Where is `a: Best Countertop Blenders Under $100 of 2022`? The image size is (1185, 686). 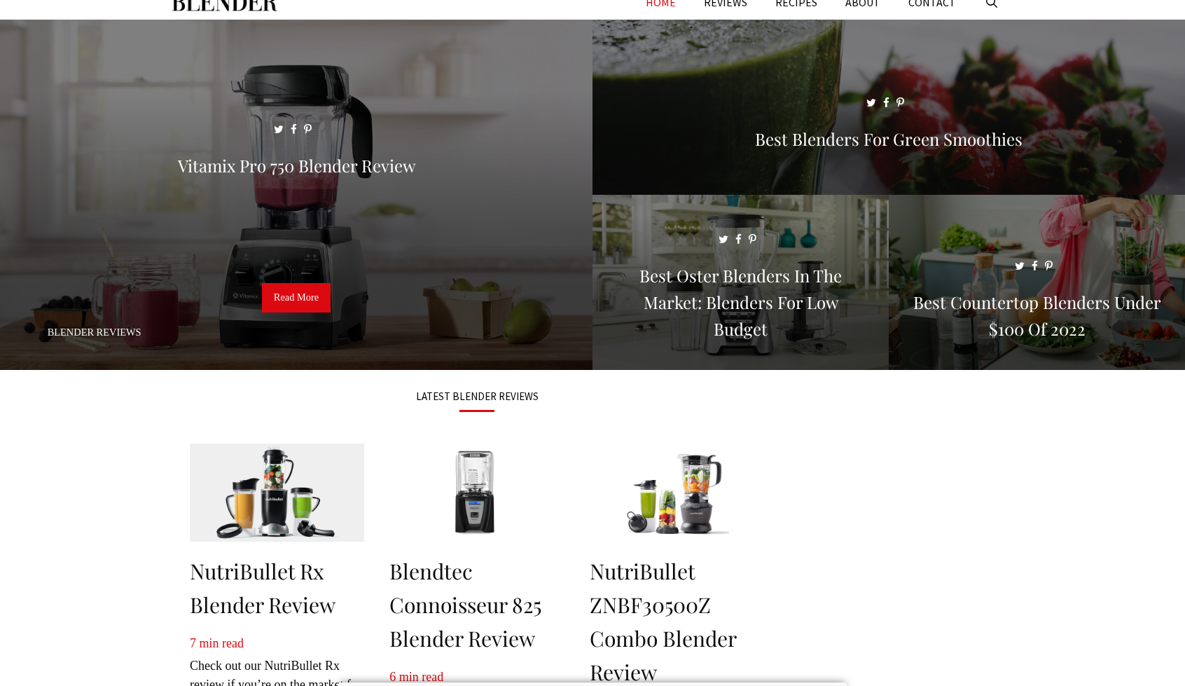
a: Best Countertop Blenders Under $100 of 2022 is located at coordinates (1037, 360).